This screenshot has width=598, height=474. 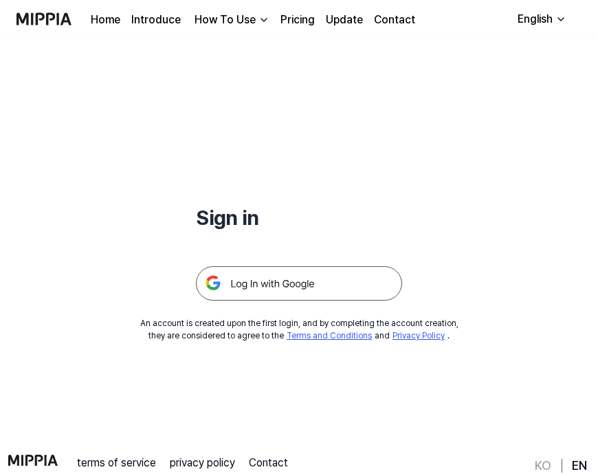 I want to click on a: Pricing, so click(x=298, y=20).